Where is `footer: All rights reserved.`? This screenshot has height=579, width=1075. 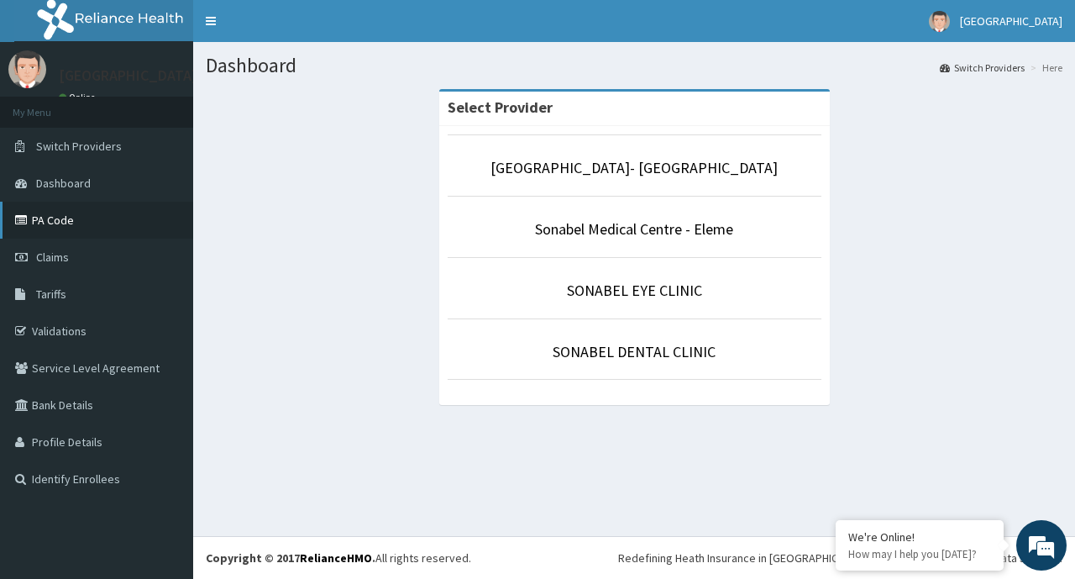 footer: All rights reserved. is located at coordinates (634, 557).